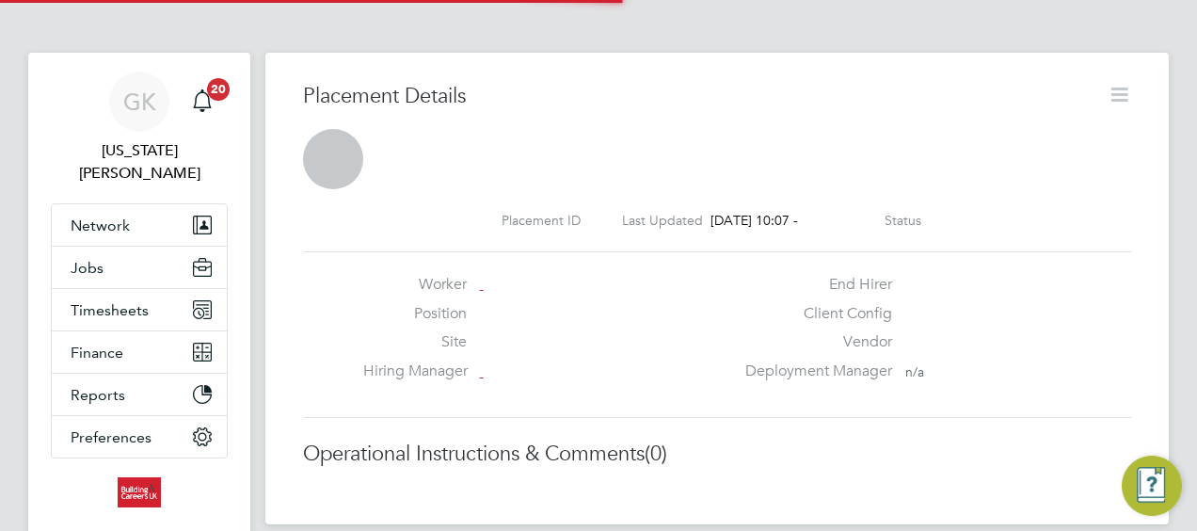 Image resolution: width=1197 pixels, height=531 pixels. Describe the element at coordinates (717, 453) in the screenshot. I see `h3: Operational Instructions & Comments` at that location.